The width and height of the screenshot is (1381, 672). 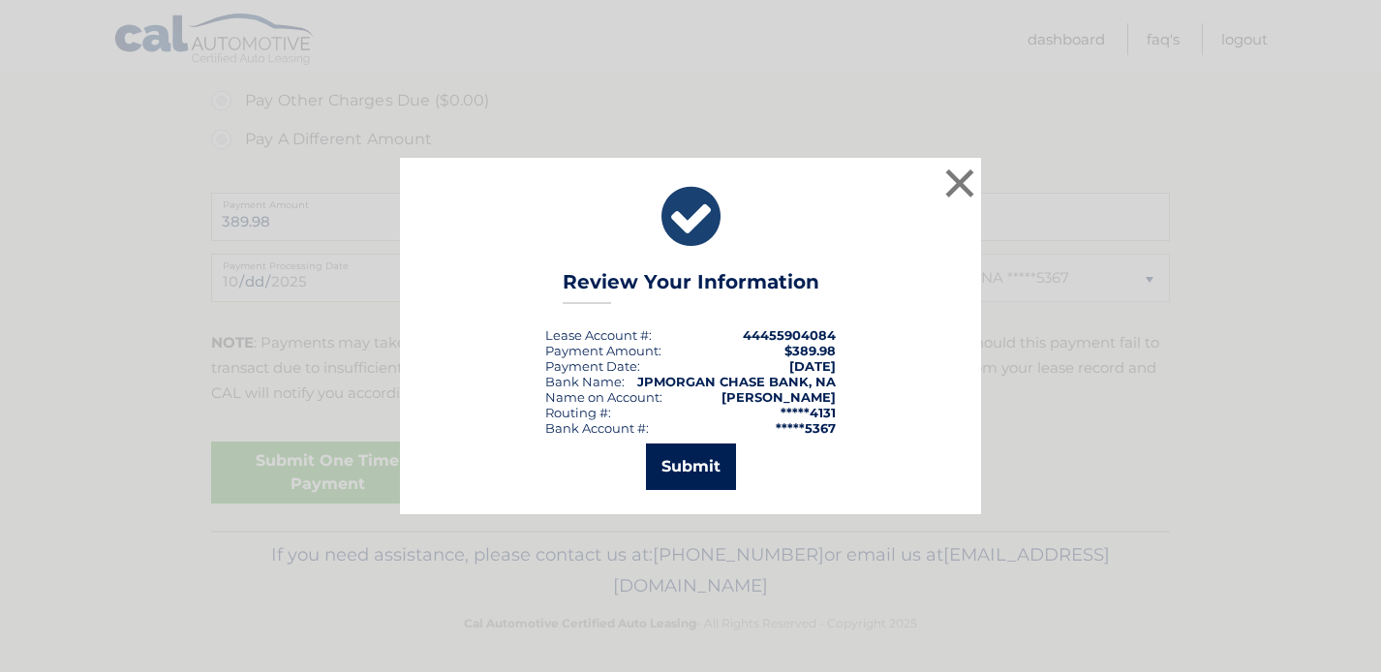 I want to click on span: $389.98, so click(x=810, y=351).